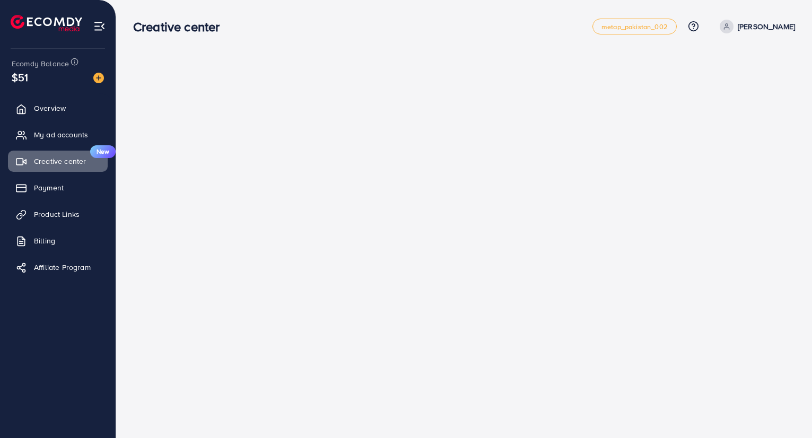 The width and height of the screenshot is (812, 438). I want to click on span: My ad accounts, so click(61, 135).